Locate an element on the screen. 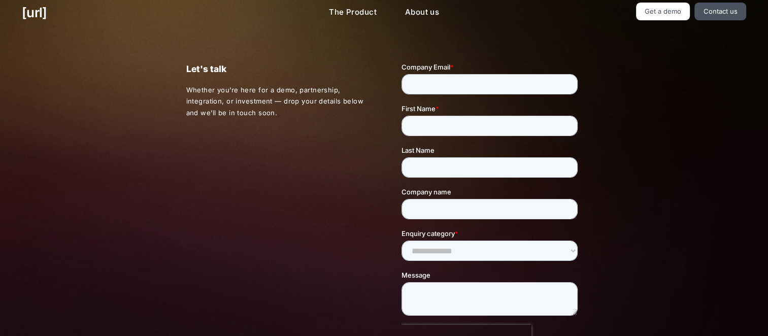 The width and height of the screenshot is (768, 336). a: Get a demo is located at coordinates (663, 11).